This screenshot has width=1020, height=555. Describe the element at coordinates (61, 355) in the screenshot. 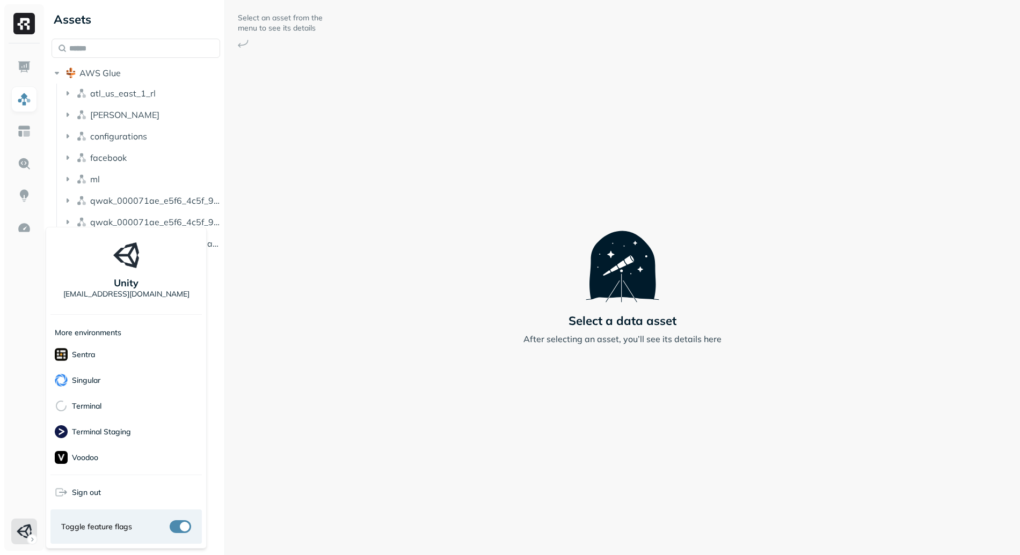

I see `img: Sentra` at that location.